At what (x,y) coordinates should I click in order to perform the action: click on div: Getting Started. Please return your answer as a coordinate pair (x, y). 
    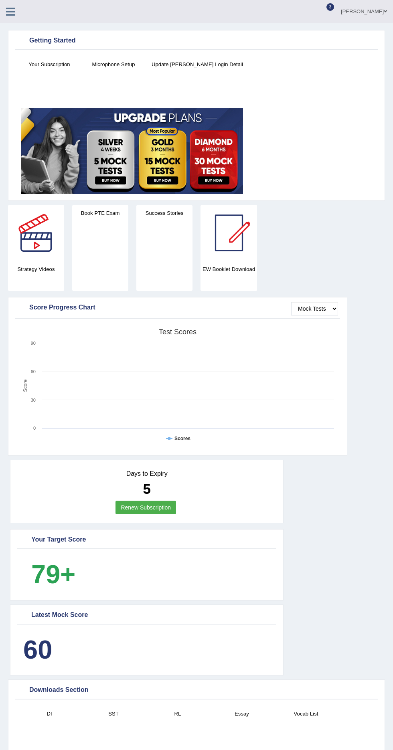
    Looking at the image, I should click on (196, 41).